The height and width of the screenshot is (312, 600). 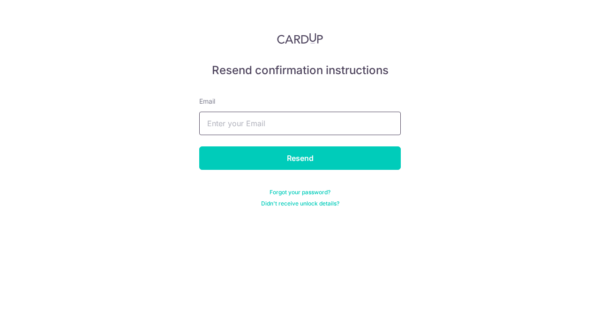 I want to click on a: Didn't receive unlock details?, so click(x=300, y=203).